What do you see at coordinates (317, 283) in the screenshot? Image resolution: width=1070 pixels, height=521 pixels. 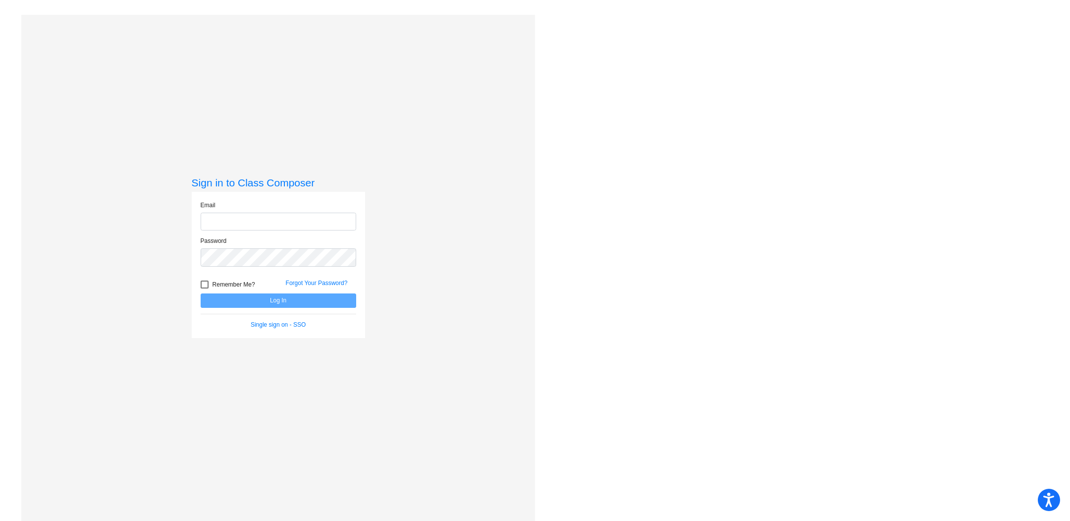 I see `a: Forgot Your Password?` at bounding box center [317, 283].